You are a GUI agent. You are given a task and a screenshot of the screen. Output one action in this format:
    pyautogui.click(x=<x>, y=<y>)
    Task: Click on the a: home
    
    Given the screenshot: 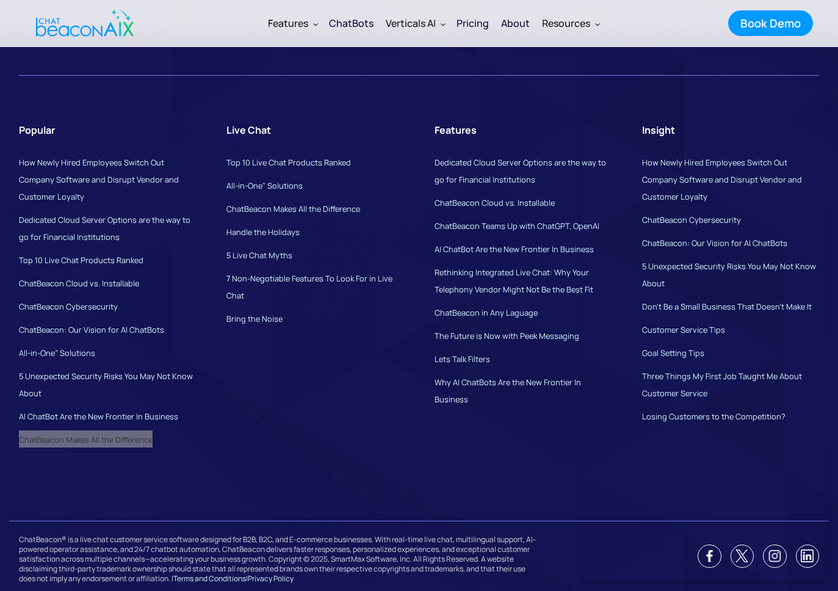 What is the action you would take?
    pyautogui.click(x=83, y=23)
    